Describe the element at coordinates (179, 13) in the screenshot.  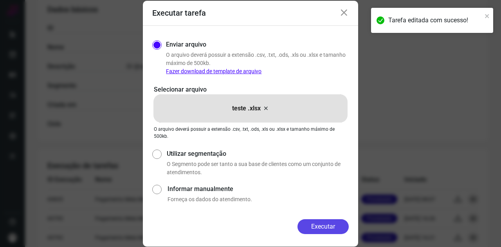
I see `h3: Executar tarefa` at that location.